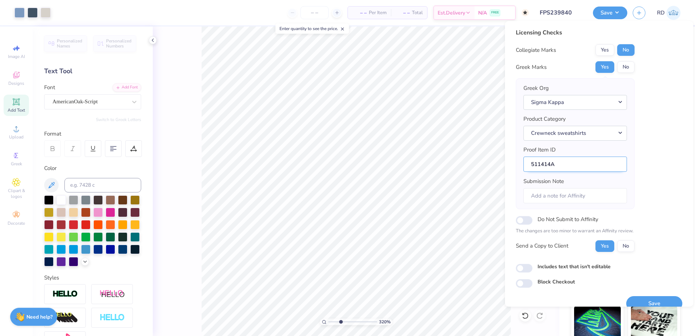 The image size is (695, 336). I want to click on span: Greek, so click(16, 164).